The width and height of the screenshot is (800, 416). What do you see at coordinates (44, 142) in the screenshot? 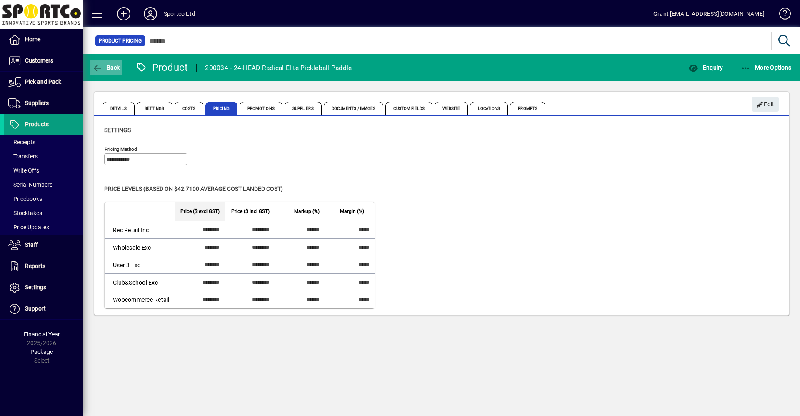
I see `a: Receipts` at bounding box center [44, 142].